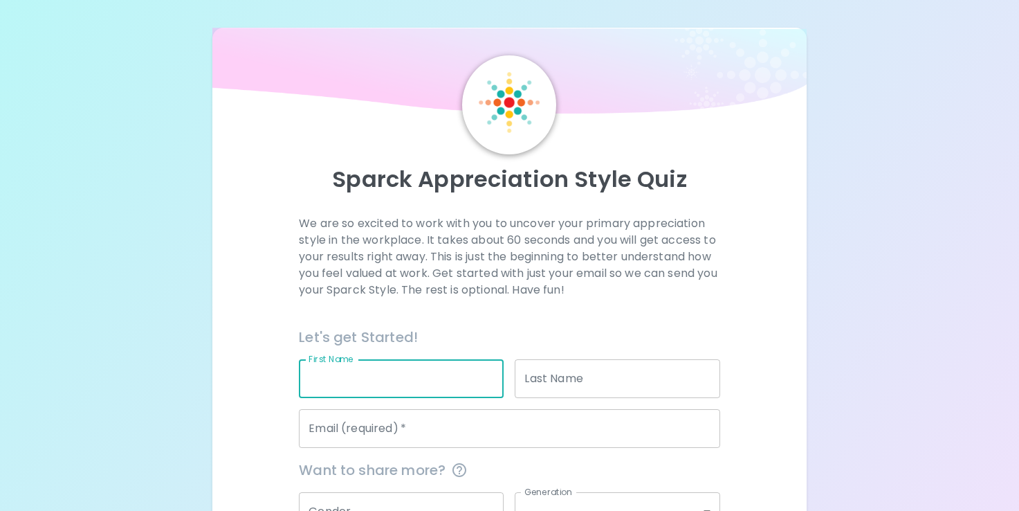 Image resolution: width=1019 pixels, height=511 pixels. What do you see at coordinates (548, 491) in the screenshot?
I see `label: Generation` at bounding box center [548, 491].